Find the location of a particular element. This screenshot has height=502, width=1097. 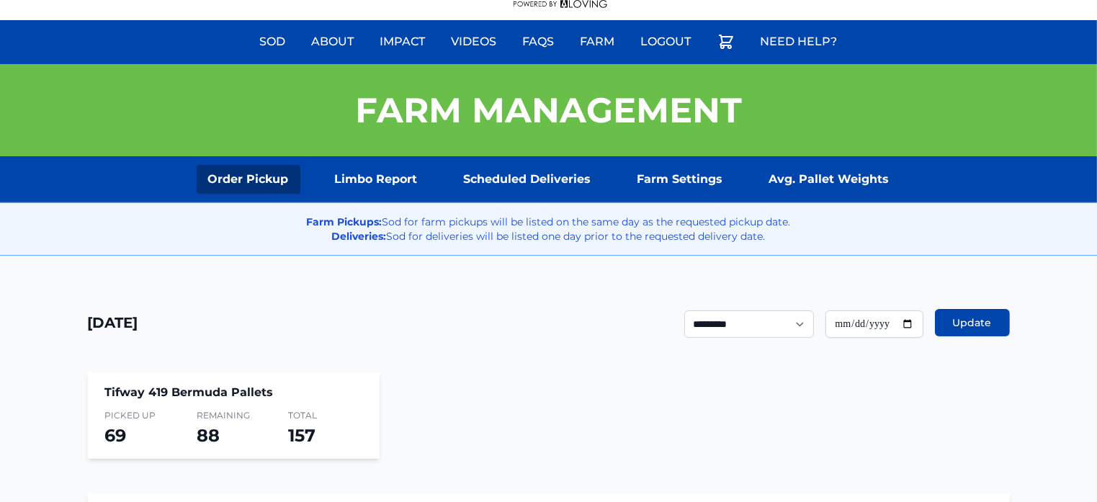

button: Update is located at coordinates (972, 323).